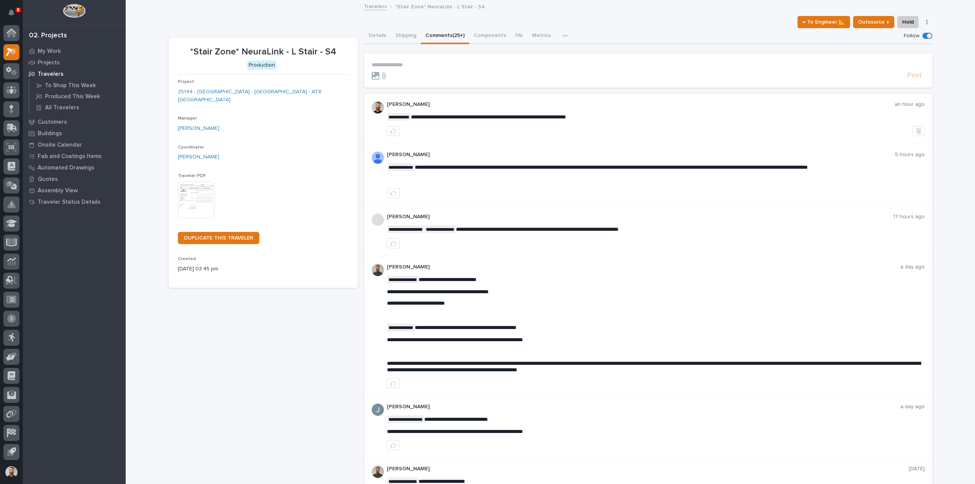 This screenshot has width=975, height=484. What do you see at coordinates (52, 122) in the screenshot?
I see `p: Customers` at bounding box center [52, 122].